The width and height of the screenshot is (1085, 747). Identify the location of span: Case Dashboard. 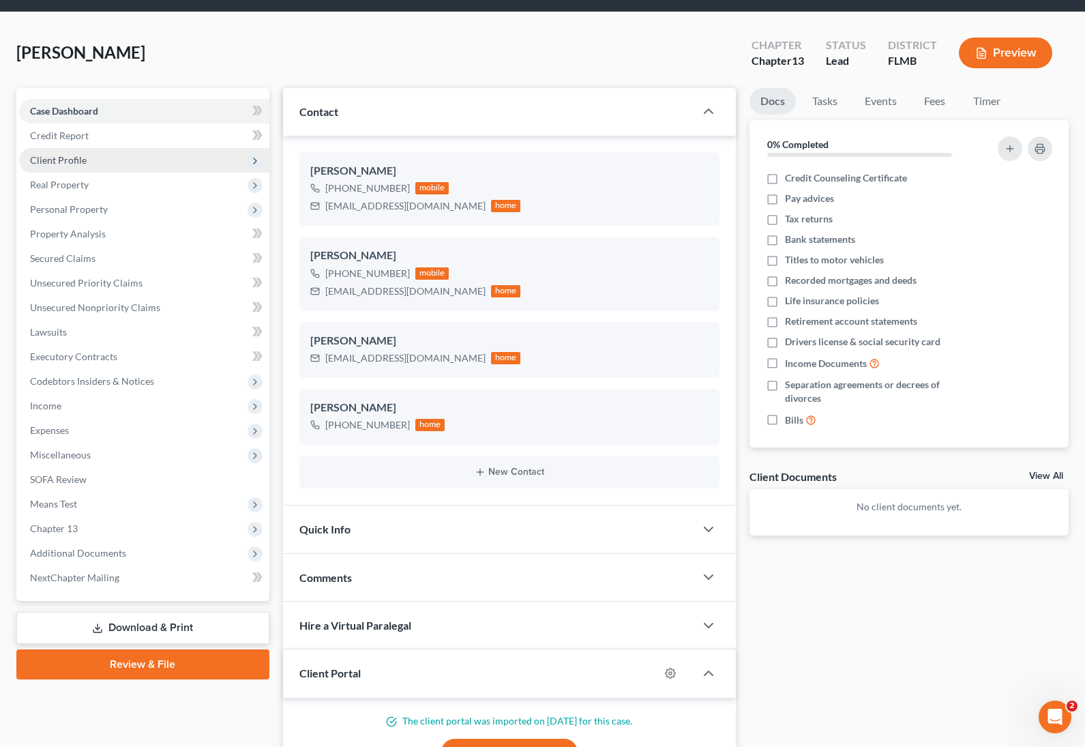
(64, 110).